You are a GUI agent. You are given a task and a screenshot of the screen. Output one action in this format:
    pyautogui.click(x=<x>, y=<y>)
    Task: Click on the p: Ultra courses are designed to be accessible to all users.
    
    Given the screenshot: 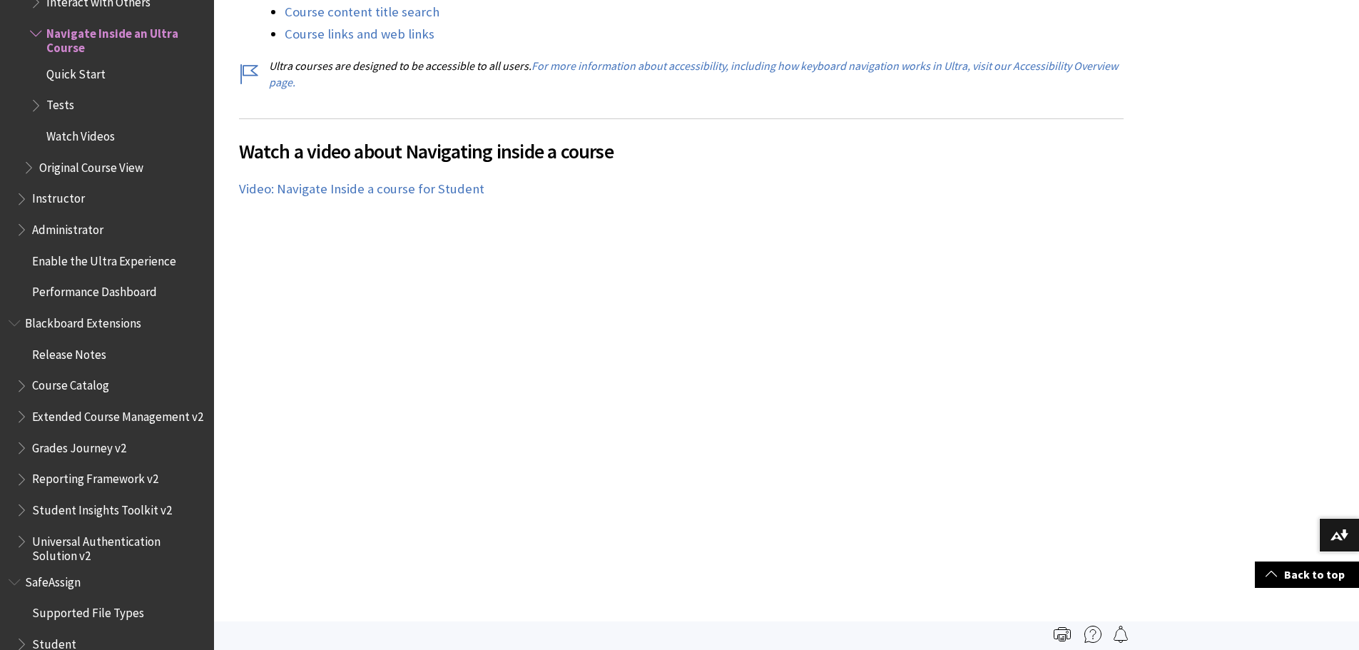 What is the action you would take?
    pyautogui.click(x=681, y=73)
    